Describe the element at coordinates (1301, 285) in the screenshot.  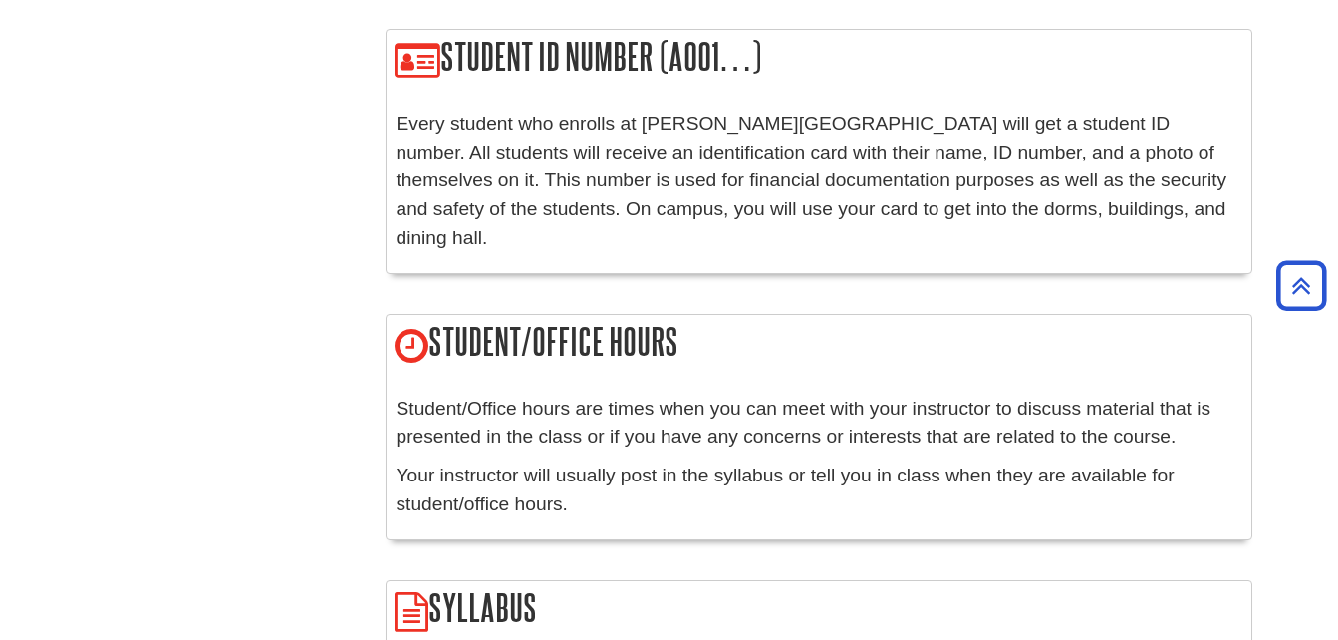
I see `a: Back to Top` at that location.